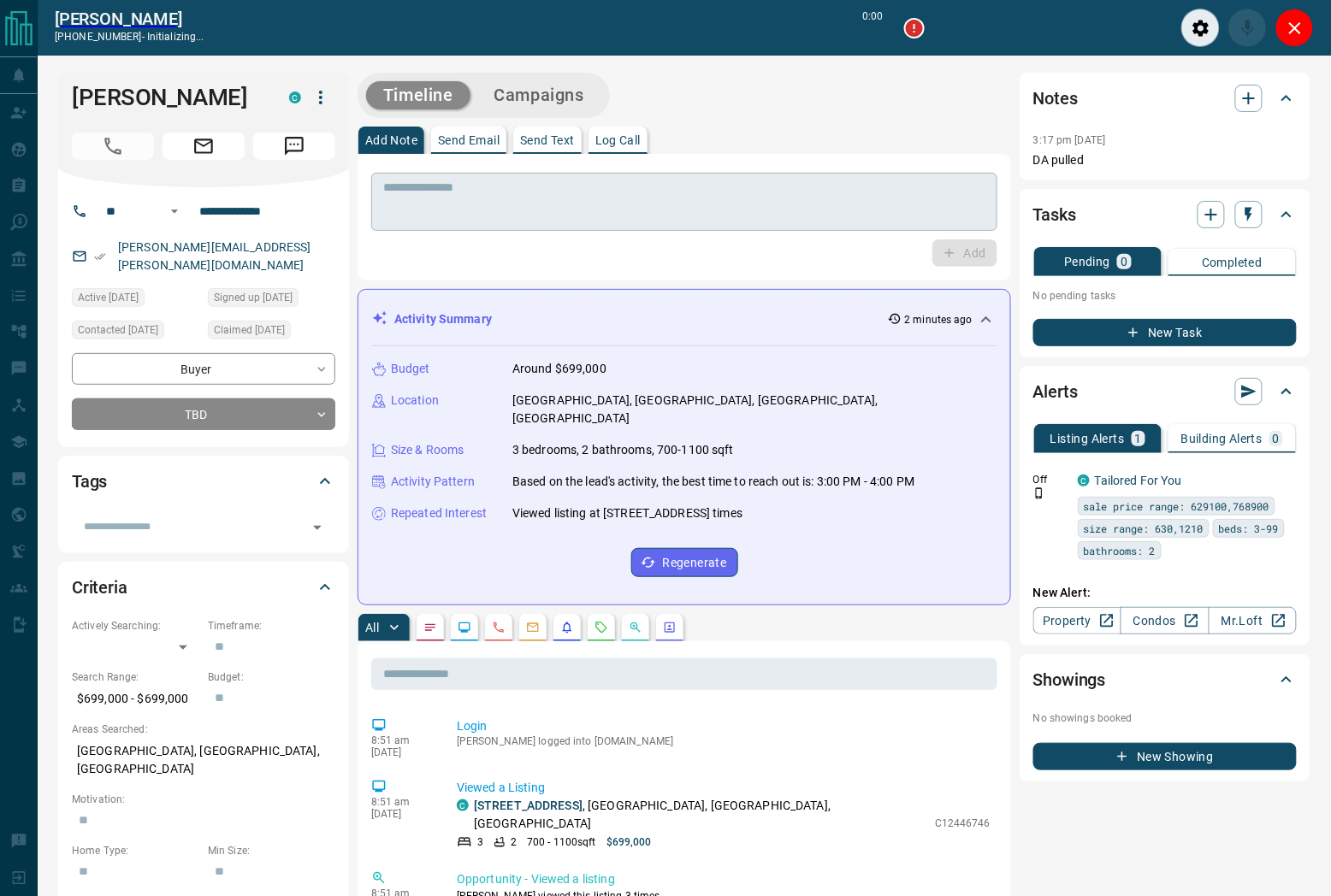 Image resolution: width=1331 pixels, height=896 pixels. What do you see at coordinates (204, 588) in the screenshot?
I see `div: Criteria` at bounding box center [204, 588].